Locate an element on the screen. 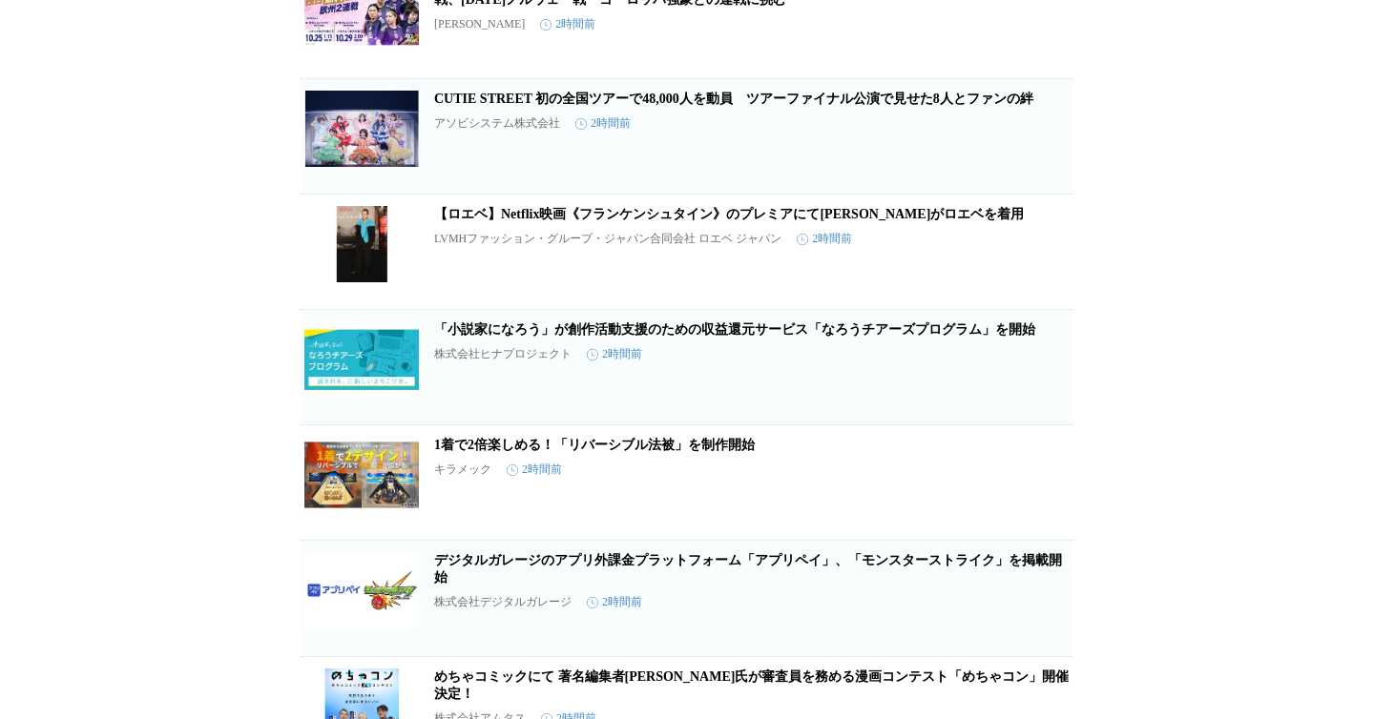 The width and height of the screenshot is (1374, 719). a: デジタルガレージのアプリ外課金プラットフォーム「アプリペイ」、「モンスターストライク」を掲載開始 is located at coordinates (748, 569).